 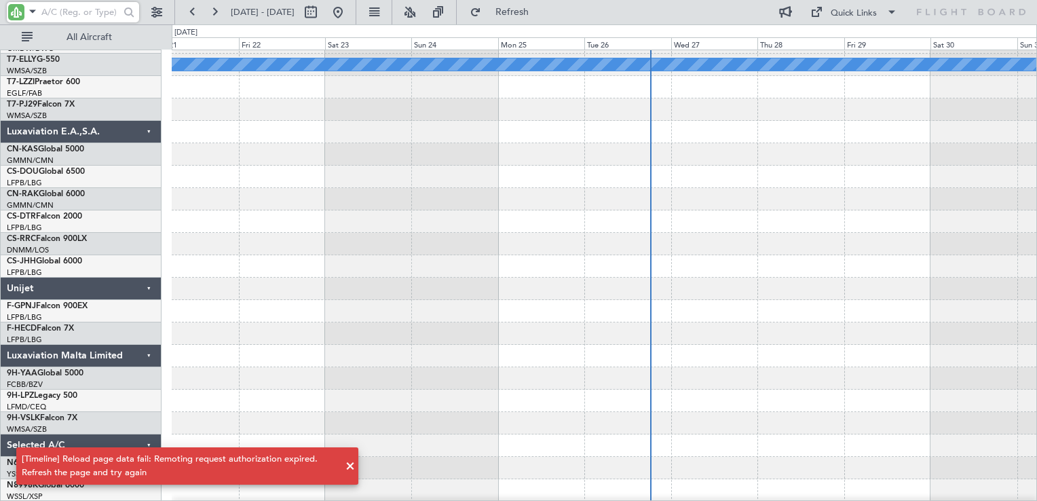 I want to click on a: CN-KASGlobal 5000, so click(x=45, y=149).